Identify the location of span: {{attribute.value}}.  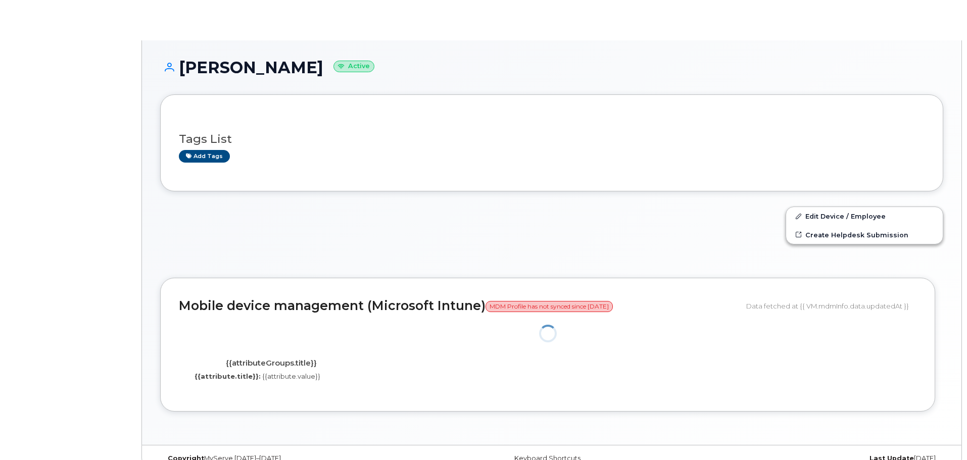
(291, 376).